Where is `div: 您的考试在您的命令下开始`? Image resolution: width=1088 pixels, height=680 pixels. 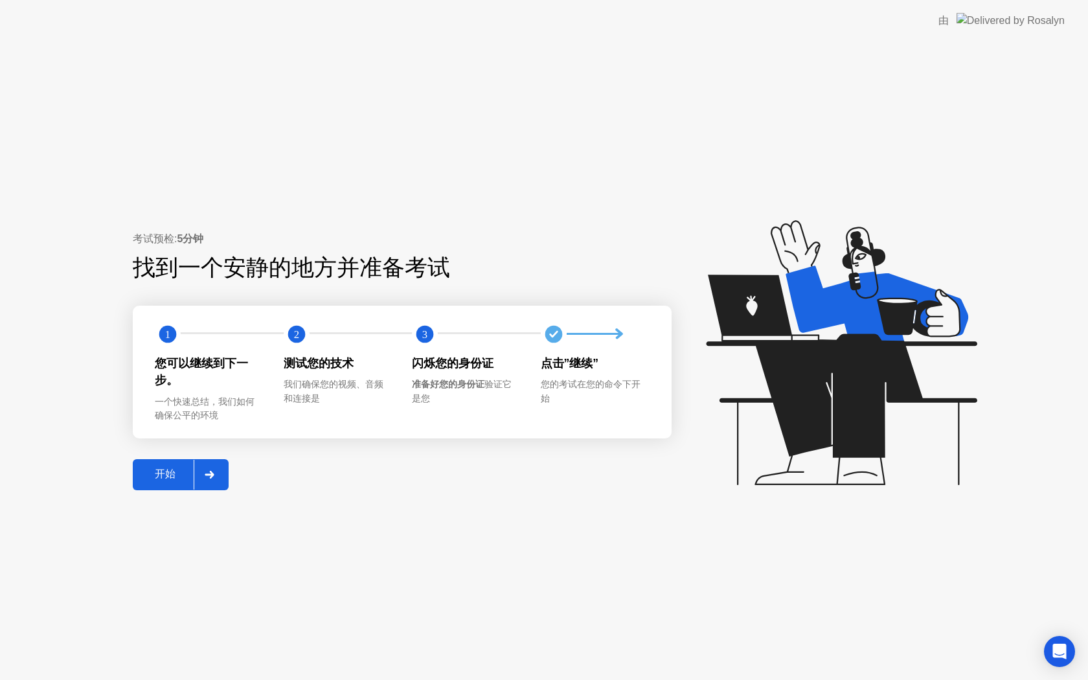
div: 您的考试在您的命令下开始 is located at coordinates (595, 391).